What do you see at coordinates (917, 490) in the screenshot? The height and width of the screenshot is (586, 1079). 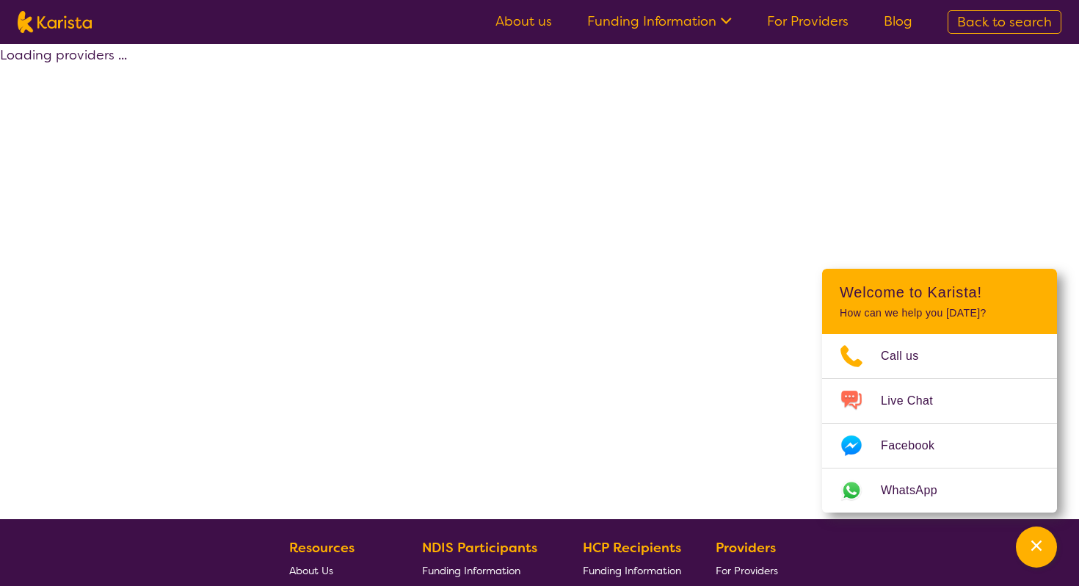 I see `span: WhatsApp` at bounding box center [917, 490].